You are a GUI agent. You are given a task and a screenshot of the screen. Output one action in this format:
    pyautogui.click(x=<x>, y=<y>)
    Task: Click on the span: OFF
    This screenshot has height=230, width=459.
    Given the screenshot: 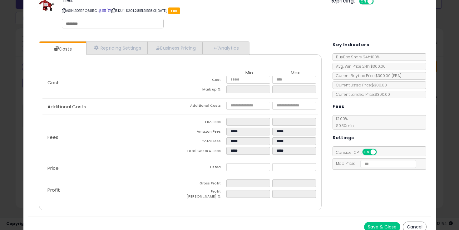 What is the action you would take?
    pyautogui.click(x=381, y=152)
    